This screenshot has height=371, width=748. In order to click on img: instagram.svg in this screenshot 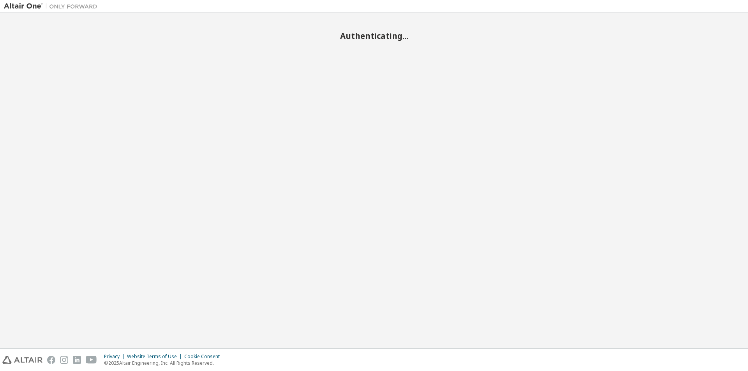, I will do `click(64, 360)`.